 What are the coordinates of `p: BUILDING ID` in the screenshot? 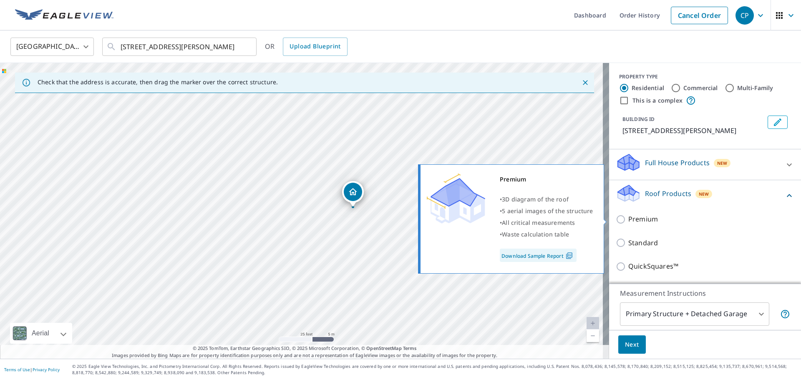 It's located at (639, 119).